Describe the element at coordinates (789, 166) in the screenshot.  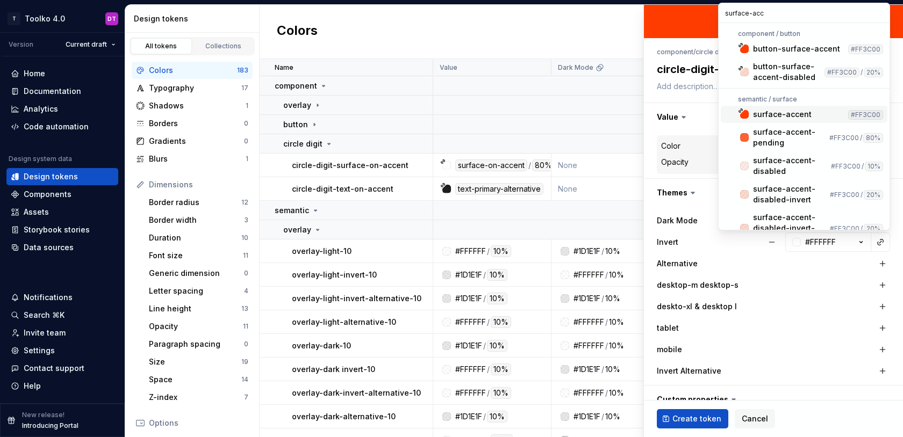
I see `div: surface-accent-disabled` at that location.